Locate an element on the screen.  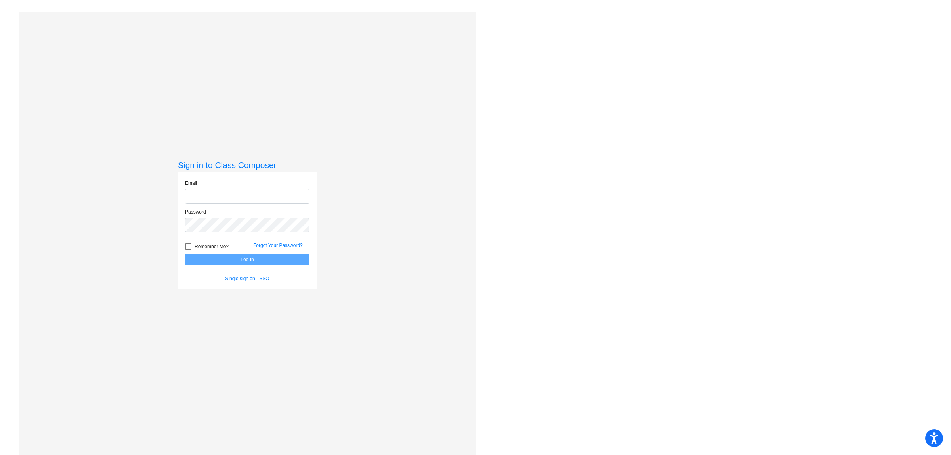
h3: Sign in to Class Composer is located at coordinates (247, 165).